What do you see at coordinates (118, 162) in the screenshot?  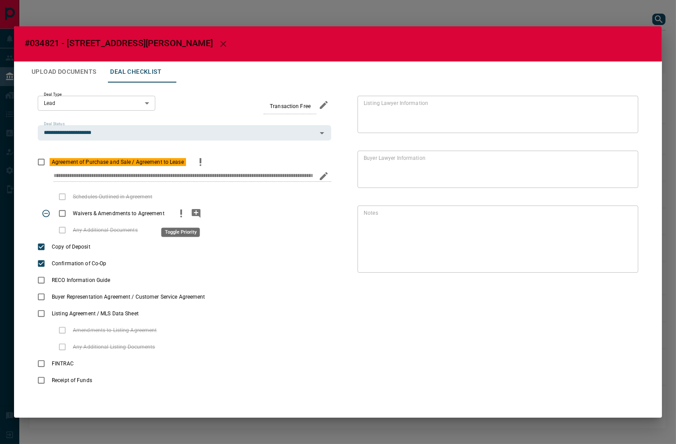 I see `span: Agreement of Purchase and Sale / Agreement to Lease` at bounding box center [118, 162].